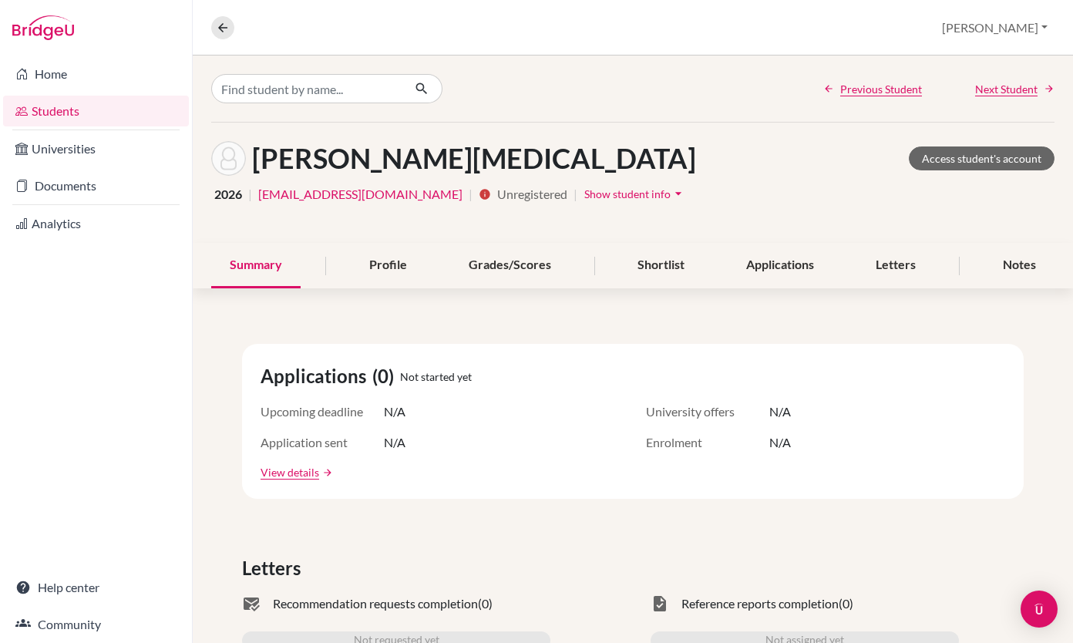  I want to click on a: View details, so click(290, 472).